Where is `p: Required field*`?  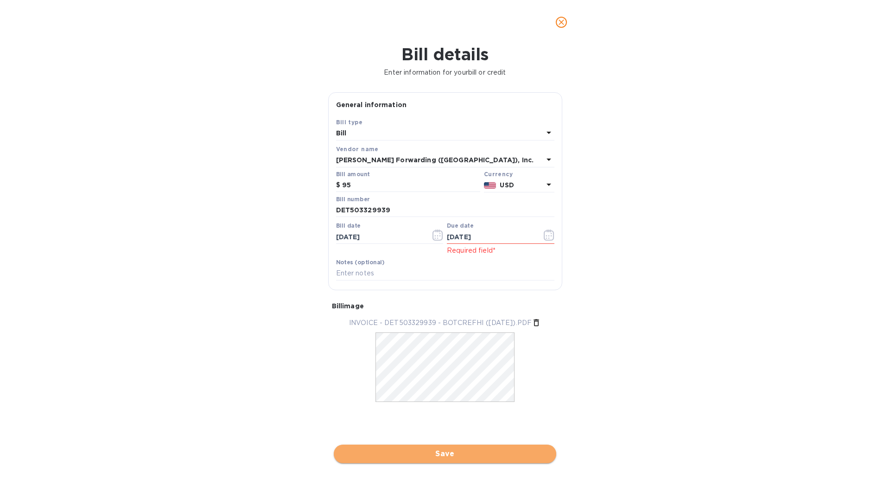 p: Required field* is located at coordinates (500, 250).